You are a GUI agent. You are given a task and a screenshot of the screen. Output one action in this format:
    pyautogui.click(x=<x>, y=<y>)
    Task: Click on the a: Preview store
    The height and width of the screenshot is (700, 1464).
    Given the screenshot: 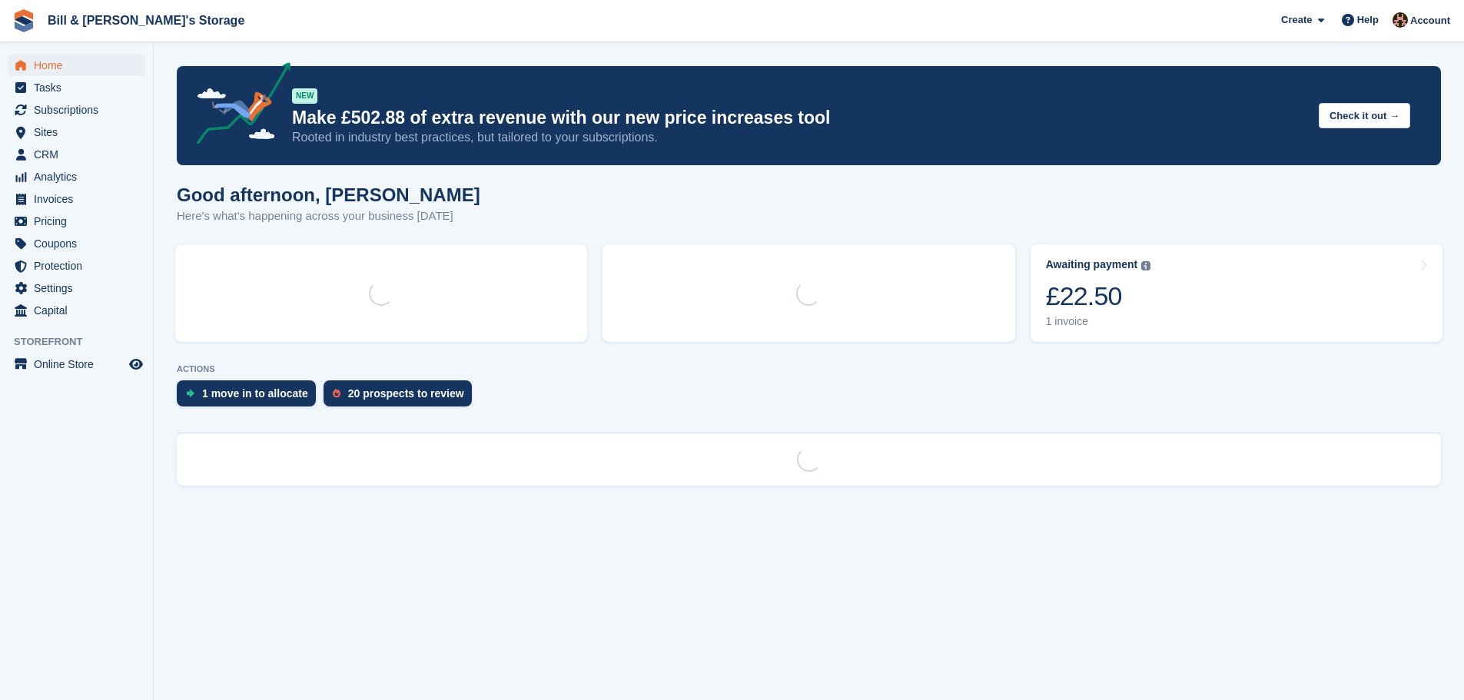 What is the action you would take?
    pyautogui.click(x=136, y=364)
    